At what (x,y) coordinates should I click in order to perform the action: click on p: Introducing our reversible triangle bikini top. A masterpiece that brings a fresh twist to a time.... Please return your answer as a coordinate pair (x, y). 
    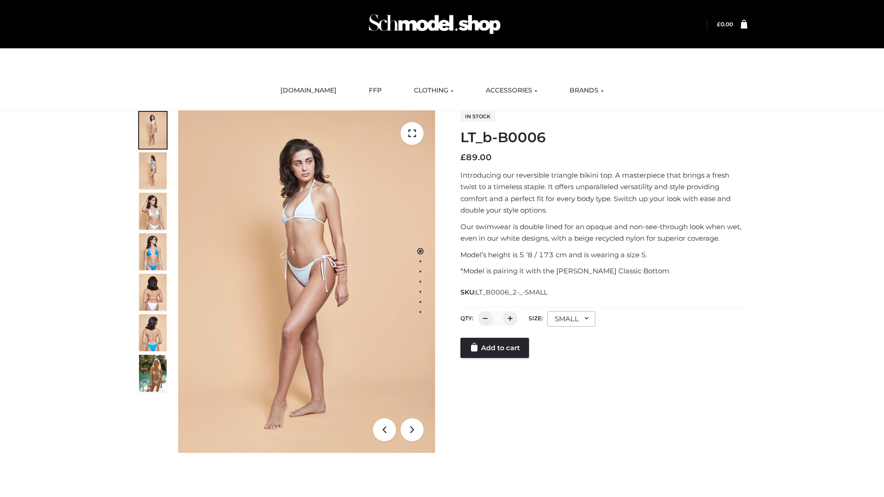
    Looking at the image, I should click on (603, 193).